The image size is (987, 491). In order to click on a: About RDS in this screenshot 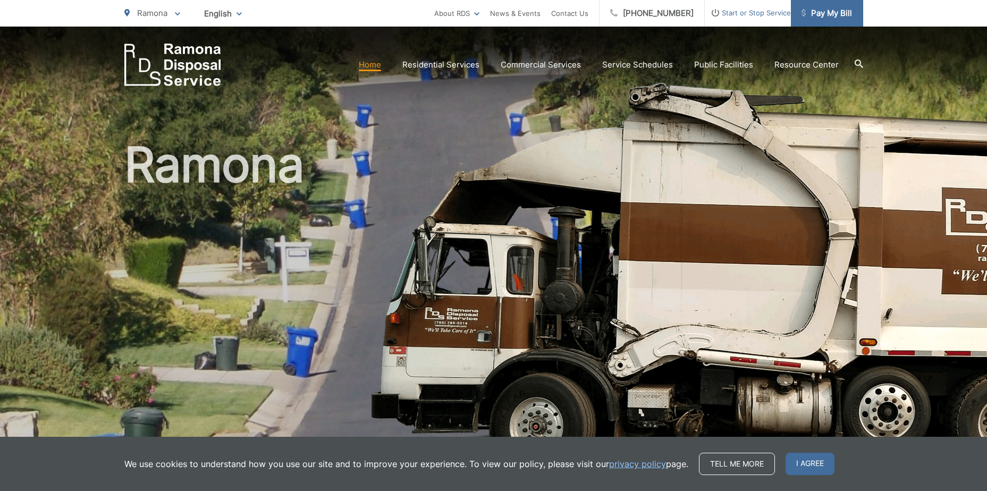, I will do `click(456, 13)`.